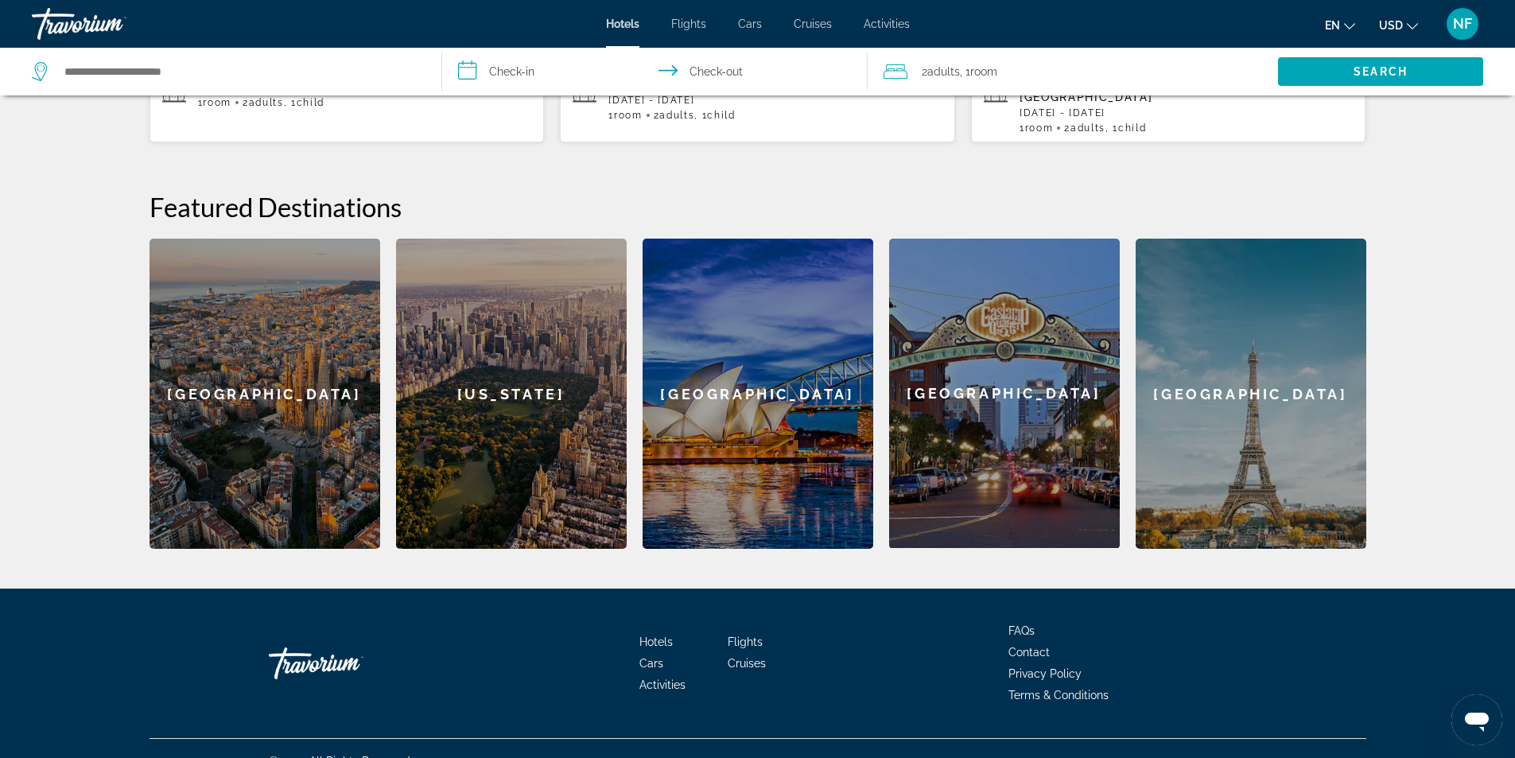  Describe the element at coordinates (1073, 72) in the screenshot. I see `button: Travelers: 2 adults, 0 children` at that location.